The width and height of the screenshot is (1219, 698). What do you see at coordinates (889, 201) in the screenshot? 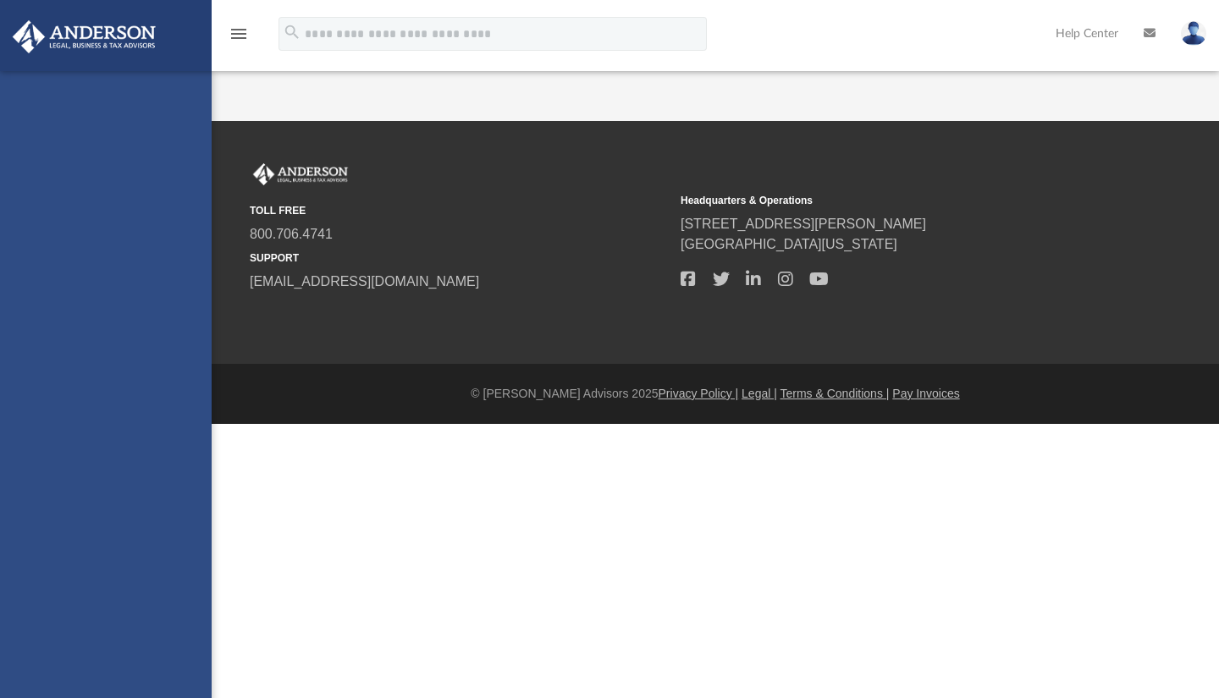
I see `small: Headquarters & Operations` at bounding box center [889, 201].